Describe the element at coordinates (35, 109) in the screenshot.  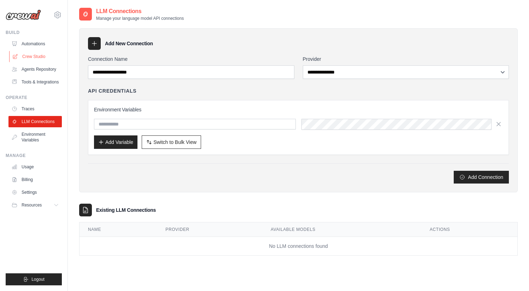
I see `a: Traces` at that location.